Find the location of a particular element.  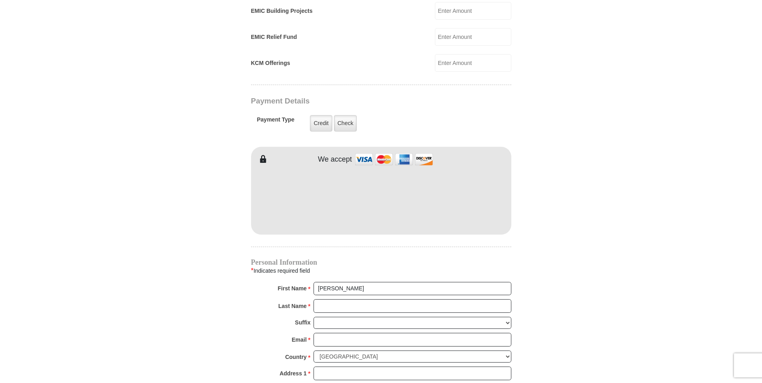

label: EMIC Building Projects is located at coordinates (282, 11).